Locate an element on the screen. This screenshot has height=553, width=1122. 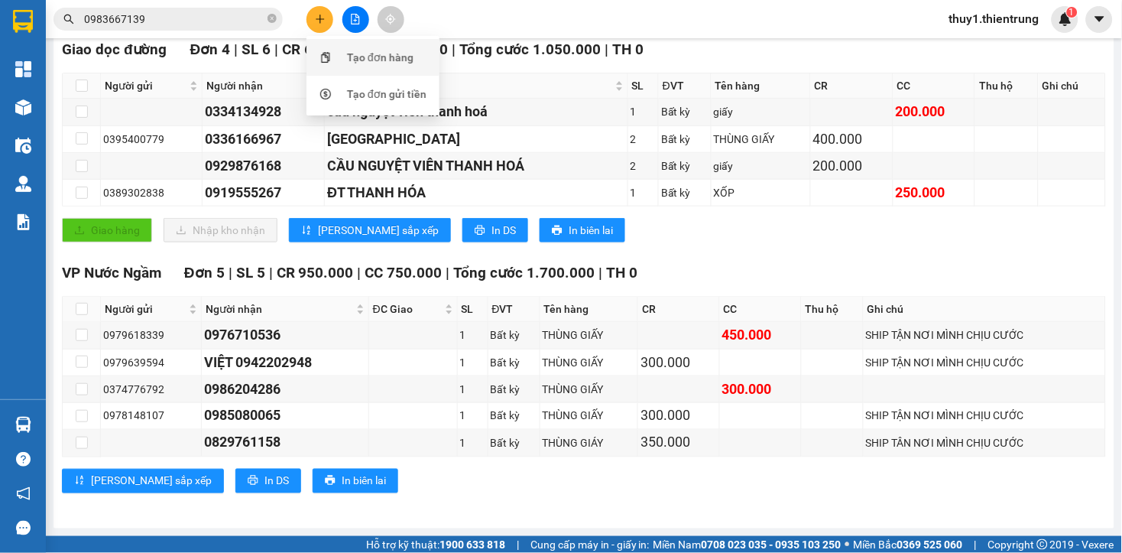
button: uploadGiao hàng is located at coordinates (107, 230).